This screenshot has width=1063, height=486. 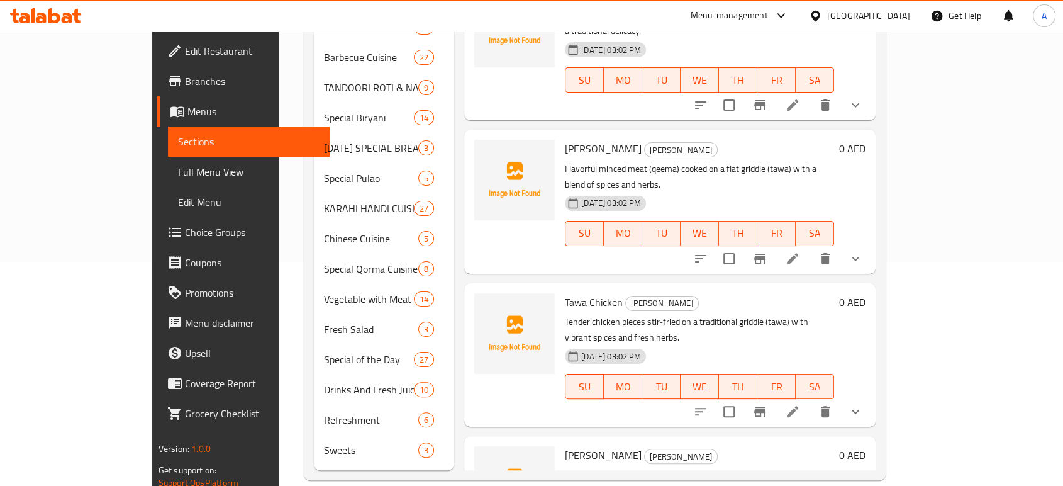 I want to click on div: KARAHI HANDI CUISINE, so click(x=369, y=208).